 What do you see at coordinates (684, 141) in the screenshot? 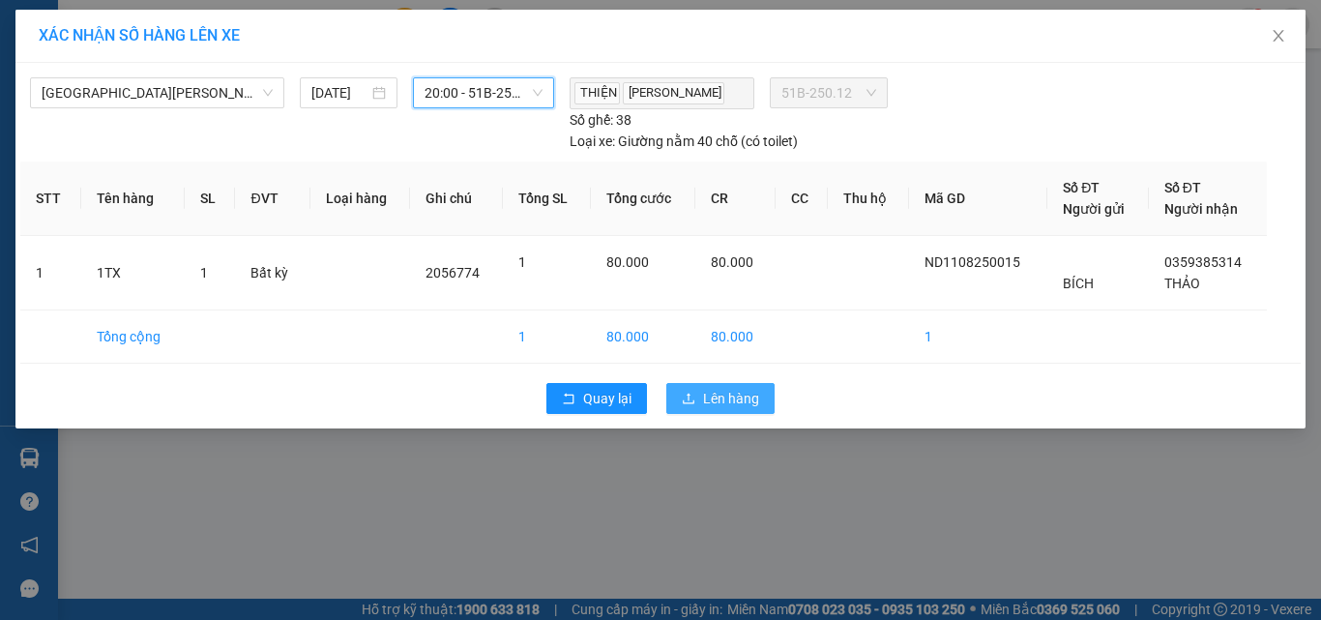
I see `div: Giường nằm 40 chỗ (có toilet)` at bounding box center [684, 141].